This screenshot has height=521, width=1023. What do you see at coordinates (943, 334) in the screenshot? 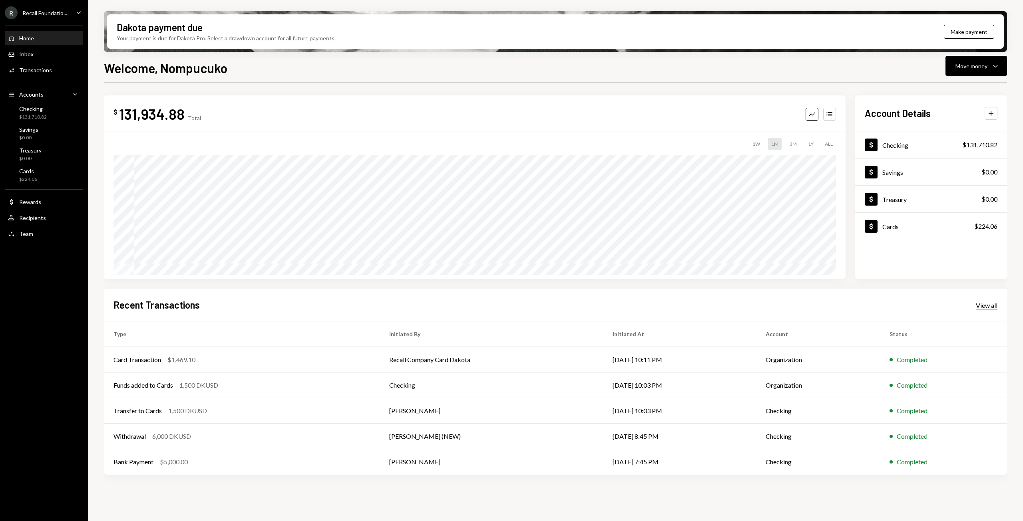
I see `th: Status` at bounding box center [943, 334].